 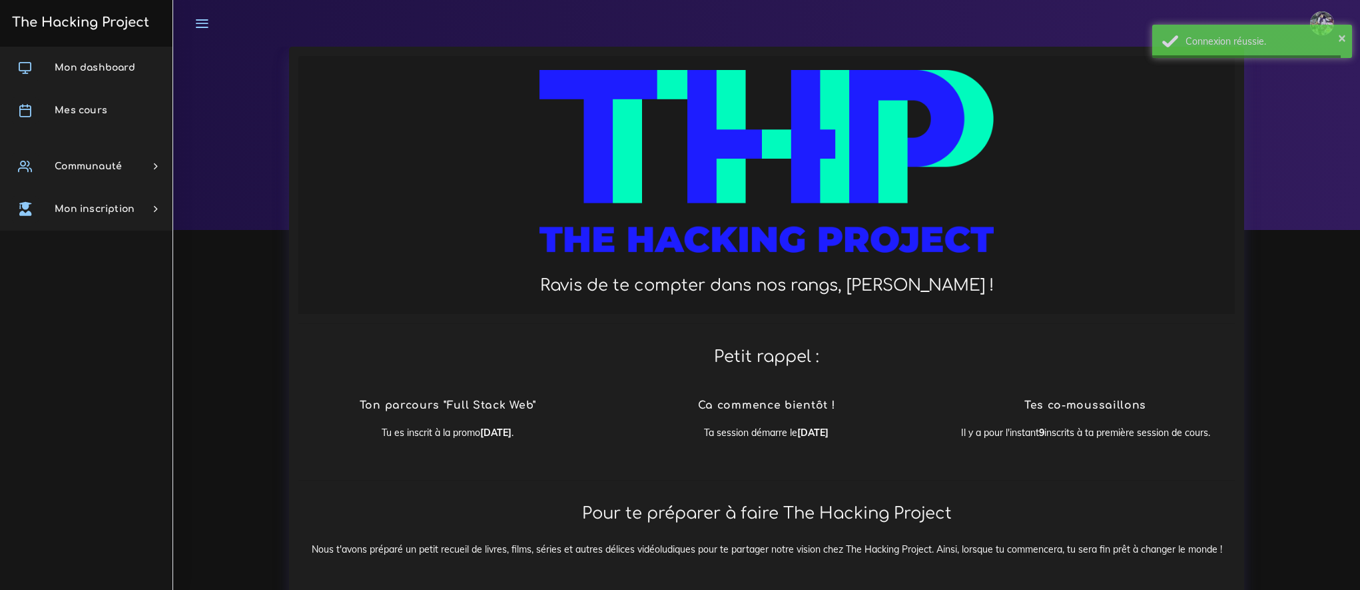 I want to click on span: Communauté, so click(x=88, y=166).